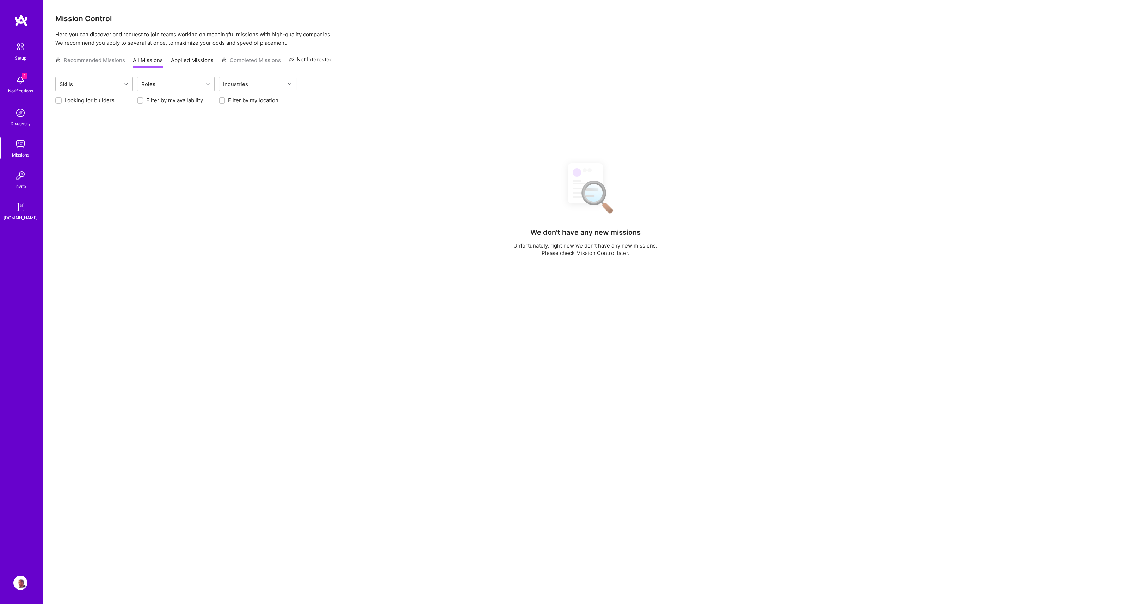  What do you see at coordinates (20, 207) in the screenshot?
I see `img: guide book` at bounding box center [20, 207].